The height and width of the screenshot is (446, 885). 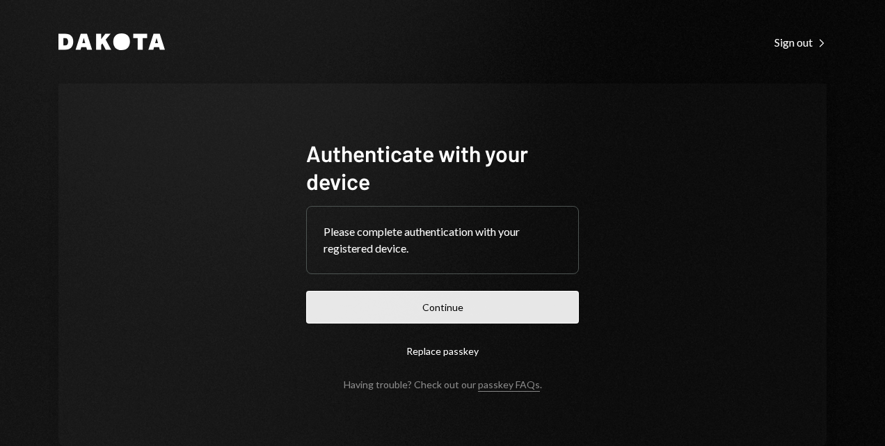 What do you see at coordinates (800, 42) in the screenshot?
I see `a: Sign out` at bounding box center [800, 42].